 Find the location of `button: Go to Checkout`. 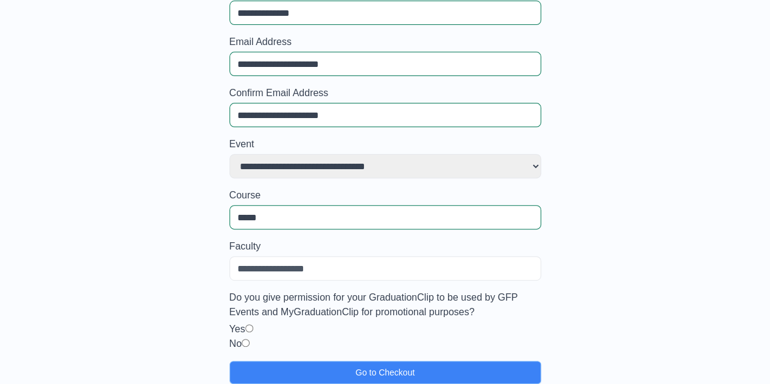

button: Go to Checkout is located at coordinates (385, 372).